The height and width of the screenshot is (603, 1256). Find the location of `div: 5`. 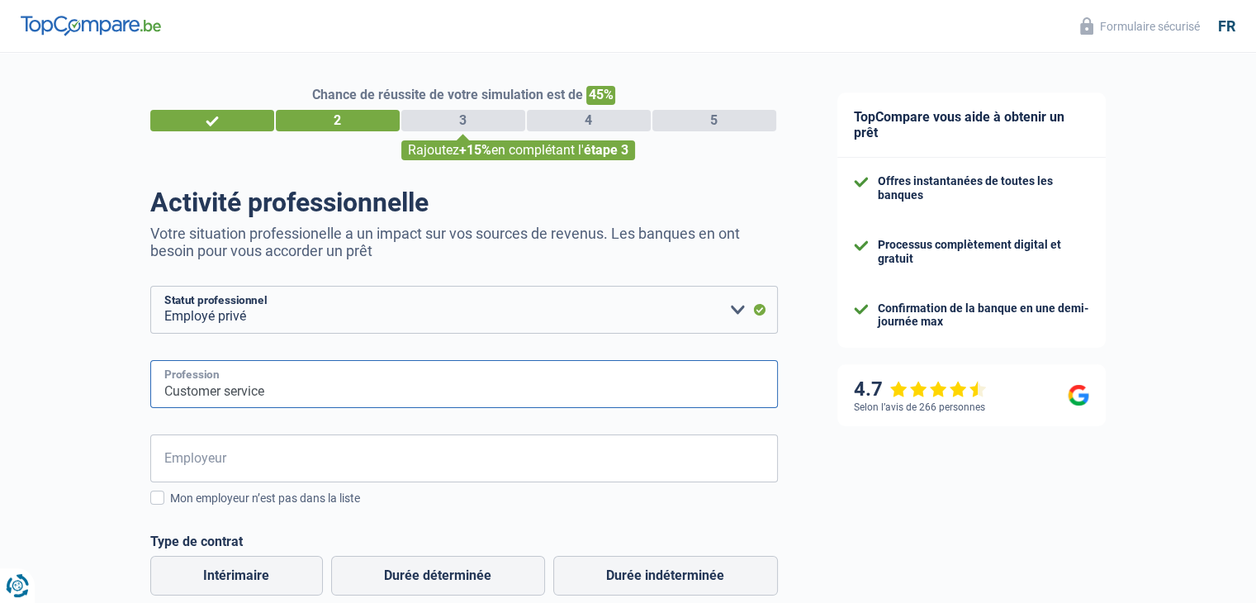

div: 5 is located at coordinates (714, 121).